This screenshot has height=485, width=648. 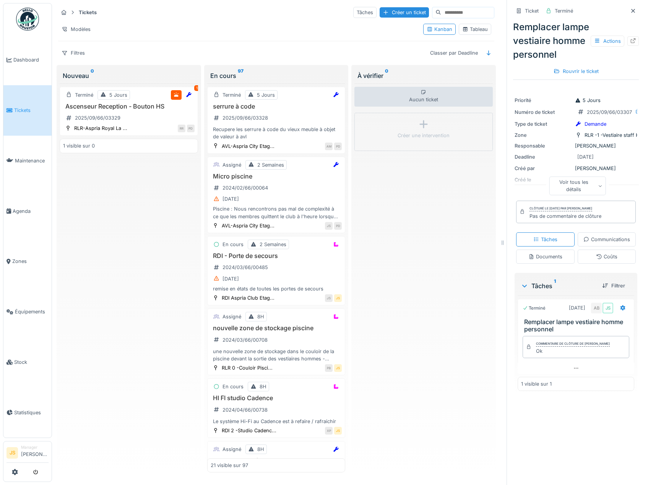 What do you see at coordinates (31, 110) in the screenshot?
I see `span: Tickets` at bounding box center [31, 110].